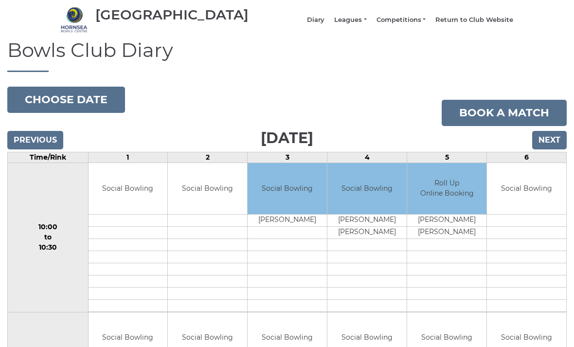 This screenshot has width=574, height=347. What do you see at coordinates (35, 140) in the screenshot?
I see `input: Previous` at bounding box center [35, 140].